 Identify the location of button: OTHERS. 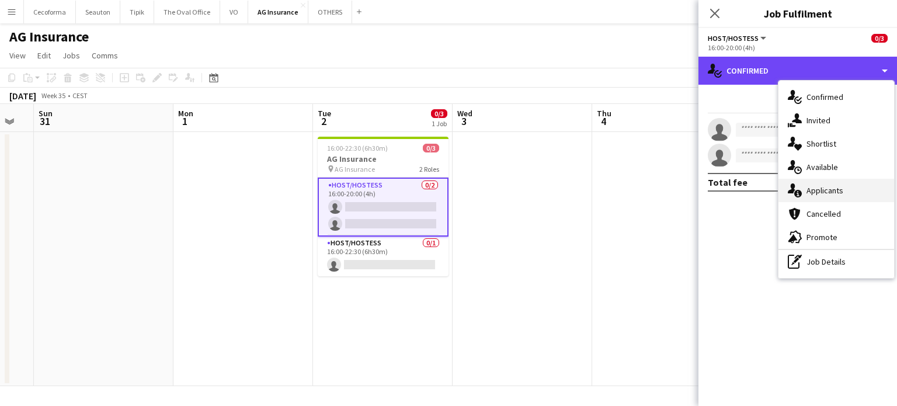
(330, 12).